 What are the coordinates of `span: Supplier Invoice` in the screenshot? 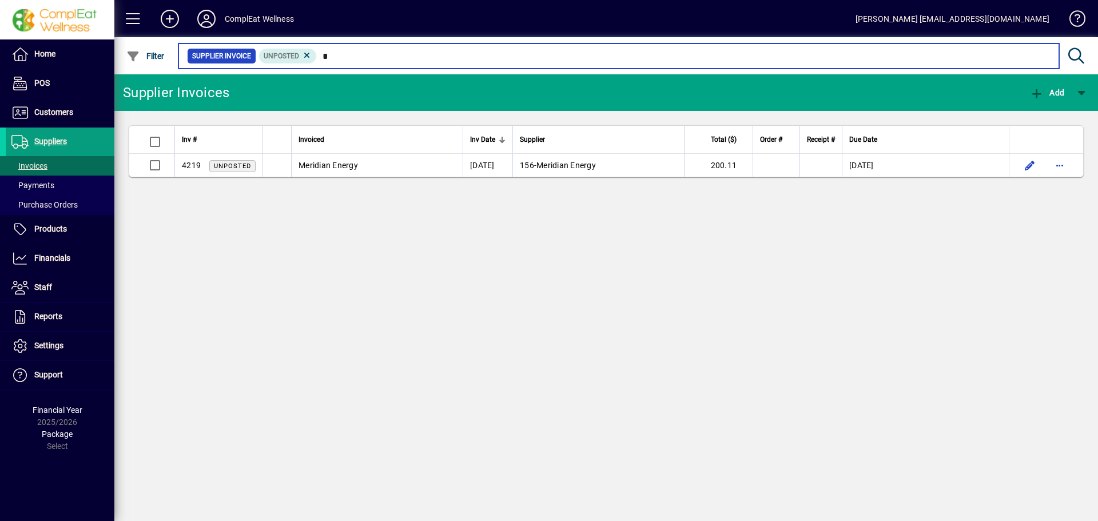 It's located at (221, 56).